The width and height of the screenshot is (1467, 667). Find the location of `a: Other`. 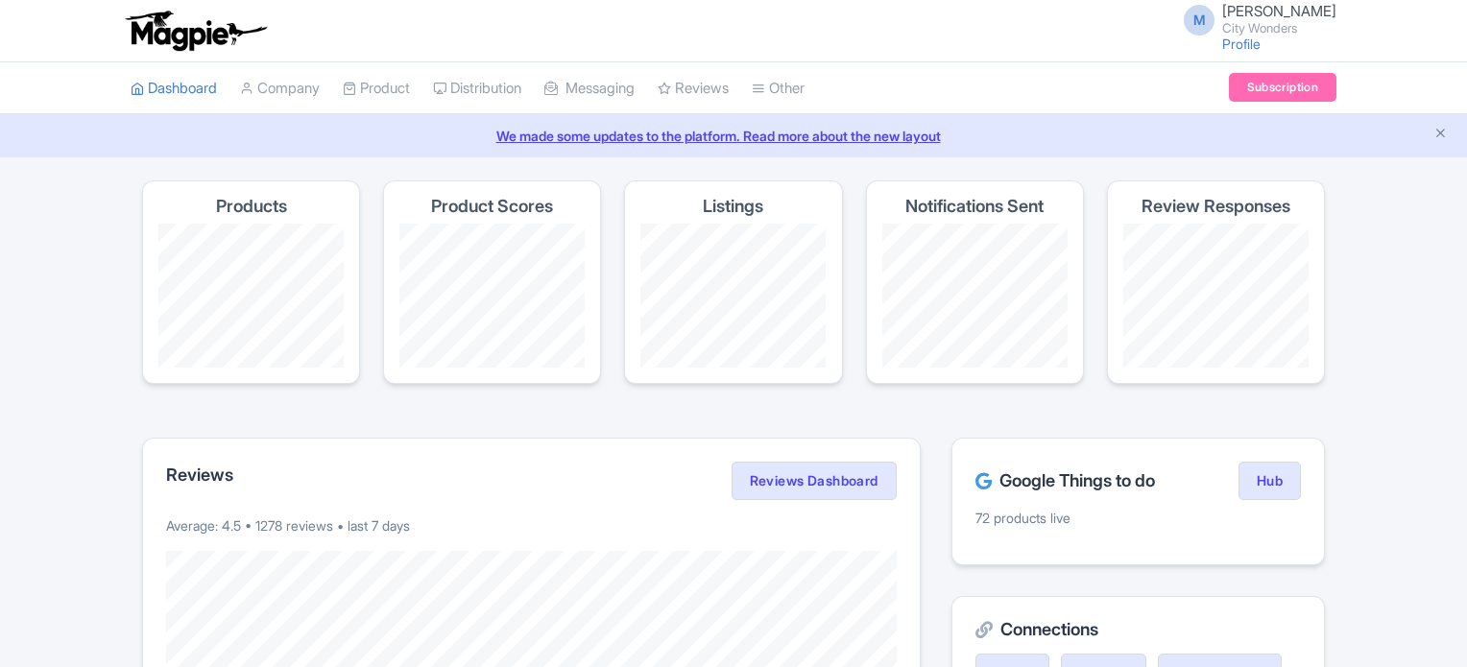

a: Other is located at coordinates (778, 88).